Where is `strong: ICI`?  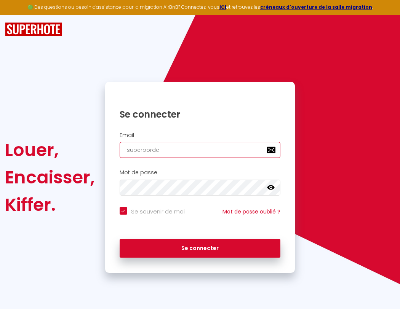
strong: ICI is located at coordinates (223, 7).